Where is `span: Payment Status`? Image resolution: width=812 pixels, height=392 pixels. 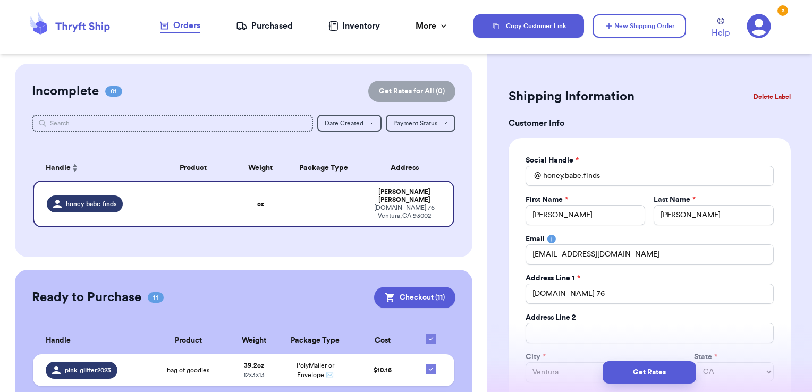
span: Payment Status is located at coordinates (415, 123).